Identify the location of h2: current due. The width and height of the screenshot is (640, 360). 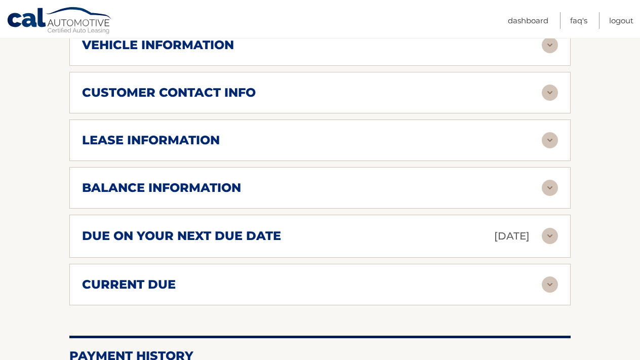
(129, 284).